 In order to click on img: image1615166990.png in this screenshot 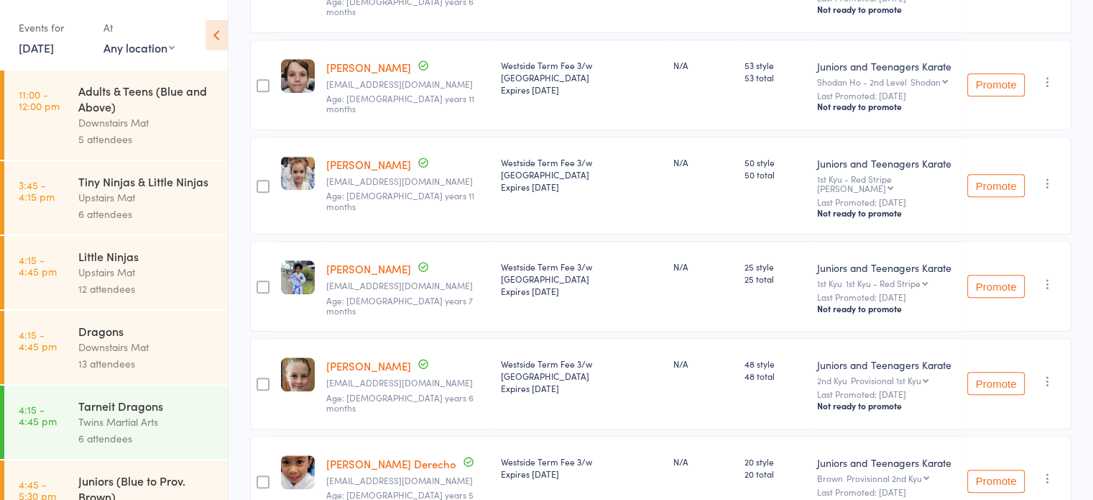, I will do `click(298, 173)`.